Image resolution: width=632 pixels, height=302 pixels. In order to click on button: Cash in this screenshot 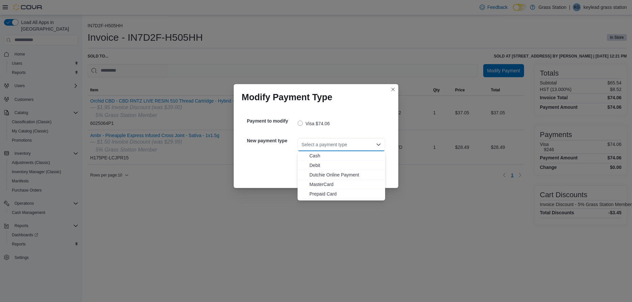, I will do `click(341, 156)`.